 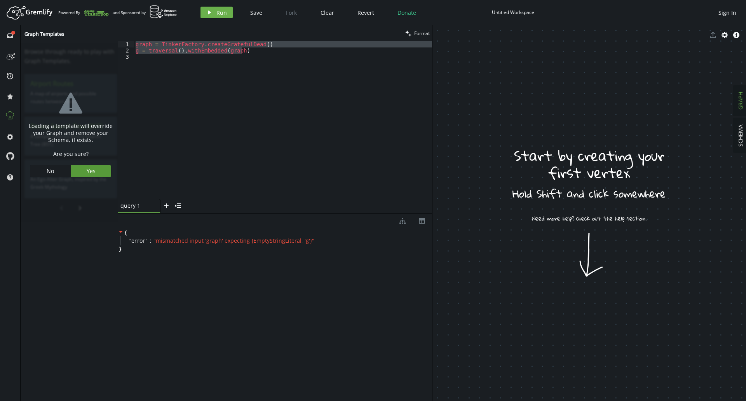 I want to click on button: Run, so click(x=217, y=12).